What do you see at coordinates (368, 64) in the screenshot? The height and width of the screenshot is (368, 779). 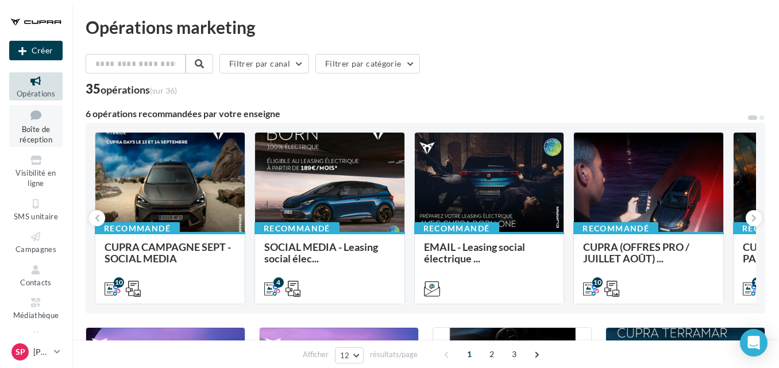 I see `button: Filtrer par catégorie` at bounding box center [368, 64].